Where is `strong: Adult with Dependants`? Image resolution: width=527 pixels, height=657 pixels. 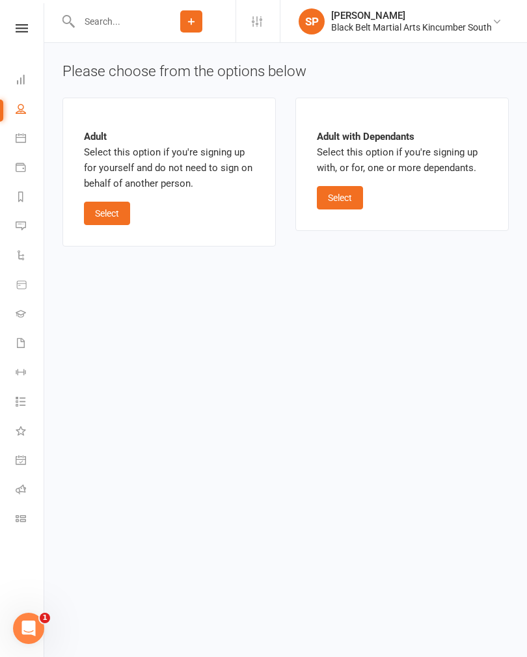
strong: Adult with Dependants is located at coordinates (365, 137).